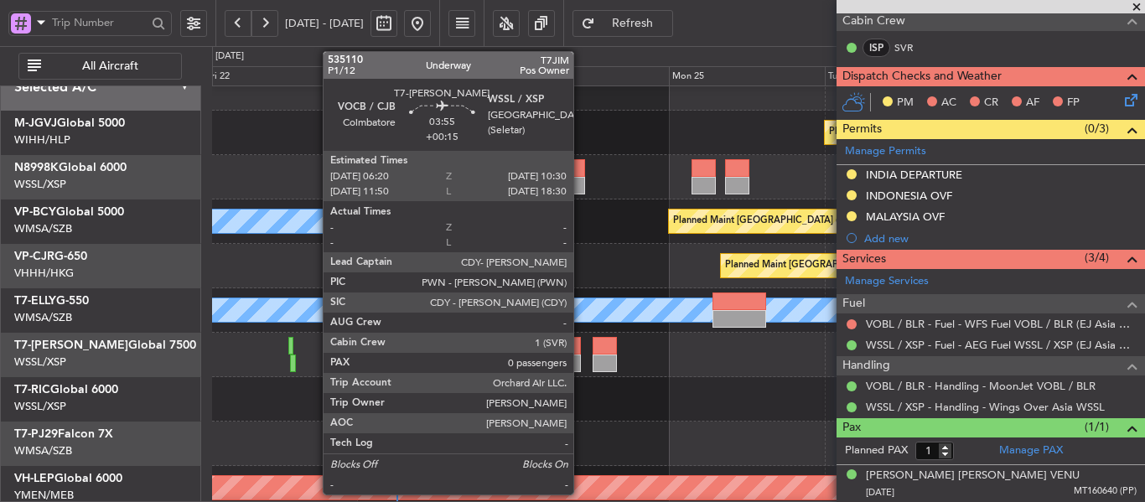 The height and width of the screenshot is (502, 1145). What do you see at coordinates (876, 451) in the screenshot?
I see `label: Planned PAX` at bounding box center [876, 451].